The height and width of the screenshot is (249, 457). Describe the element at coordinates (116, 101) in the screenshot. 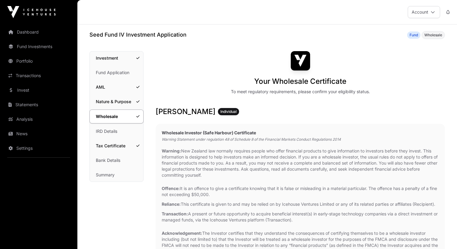

I see `a: Nature & Purpose` at that location.